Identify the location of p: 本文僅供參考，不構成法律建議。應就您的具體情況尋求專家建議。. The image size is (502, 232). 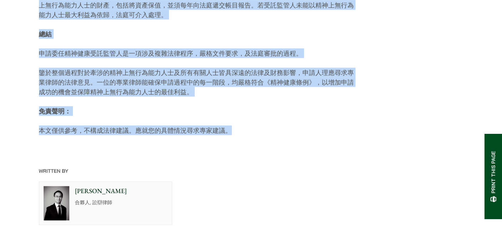
(198, 130).